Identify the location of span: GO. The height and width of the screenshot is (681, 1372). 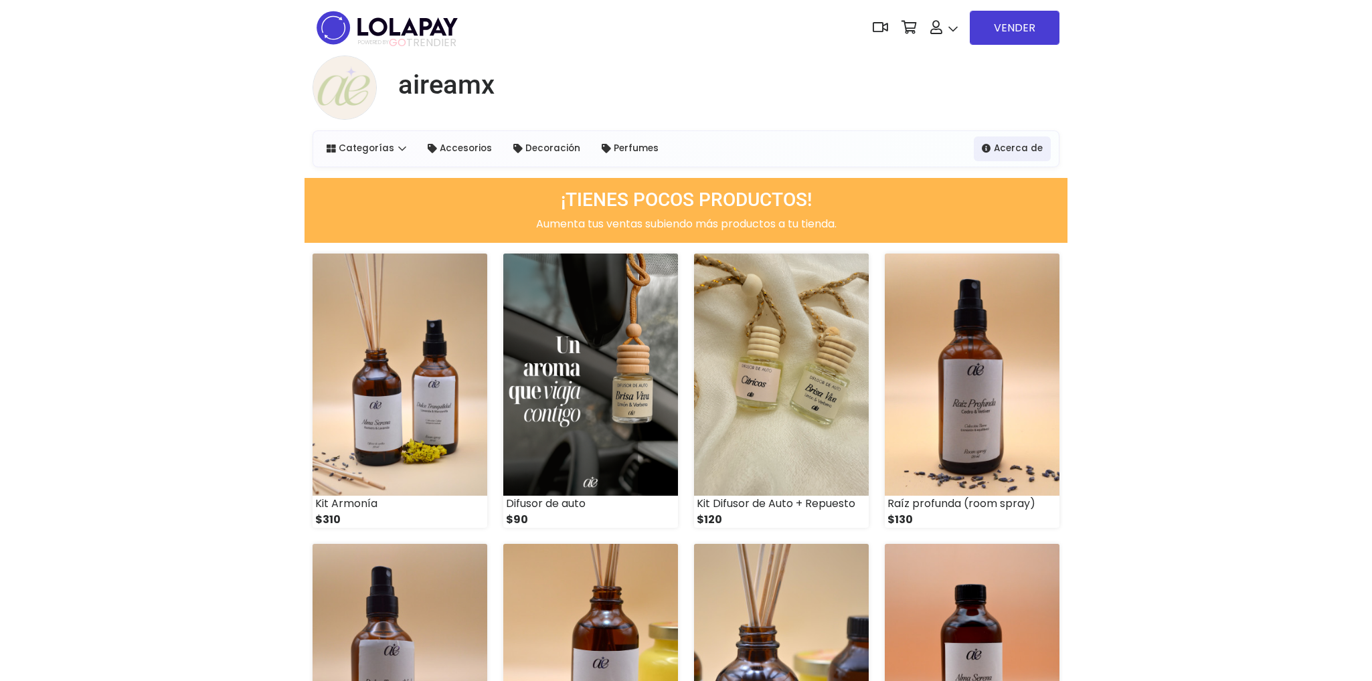
(397, 42).